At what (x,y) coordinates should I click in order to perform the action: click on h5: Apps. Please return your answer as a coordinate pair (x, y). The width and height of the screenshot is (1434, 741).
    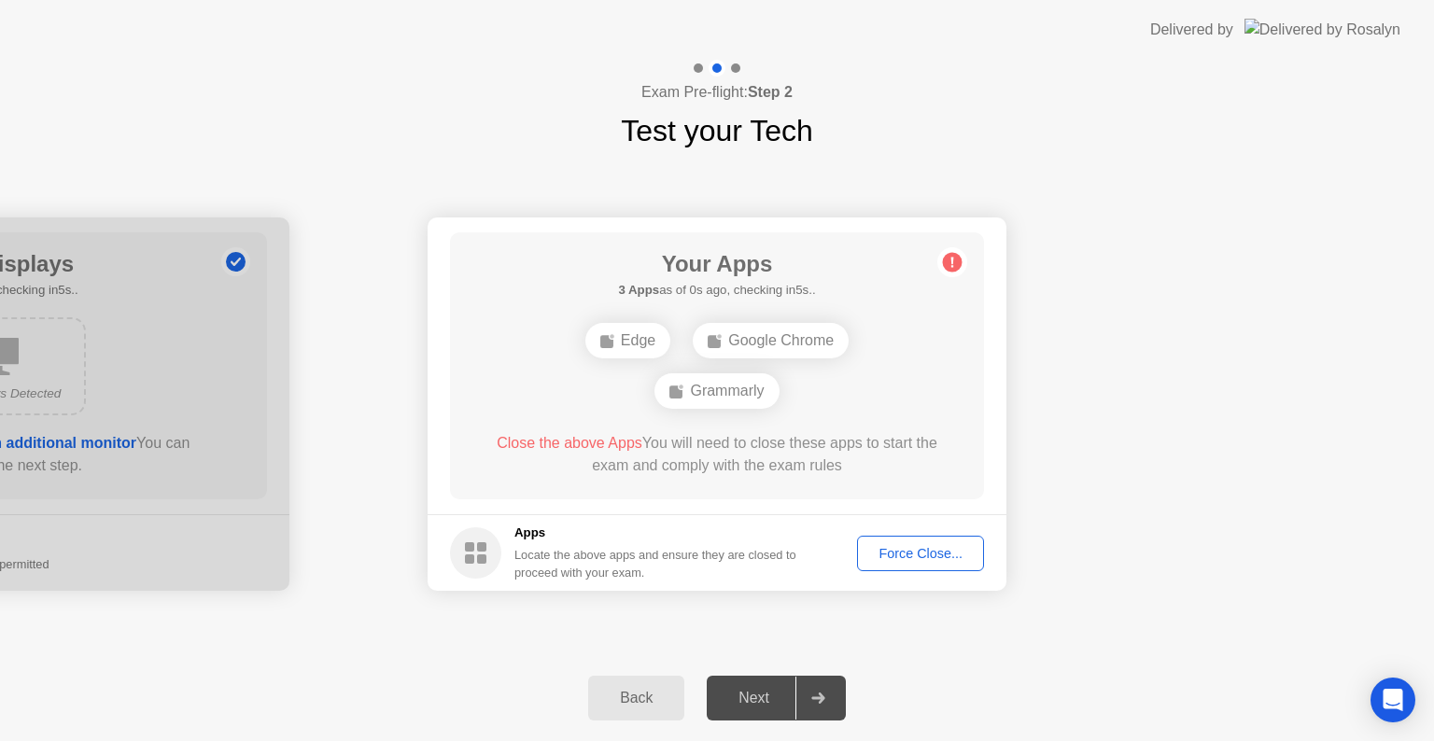
    Looking at the image, I should click on (655, 533).